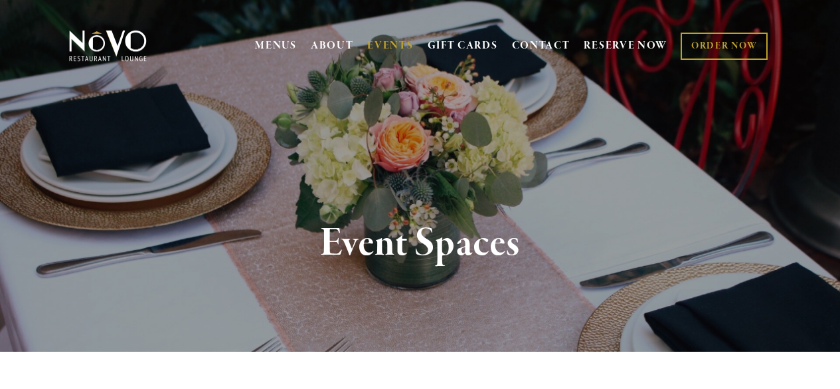 This screenshot has height=389, width=840. Describe the element at coordinates (724, 46) in the screenshot. I see `a: ORDER NOW` at that location.